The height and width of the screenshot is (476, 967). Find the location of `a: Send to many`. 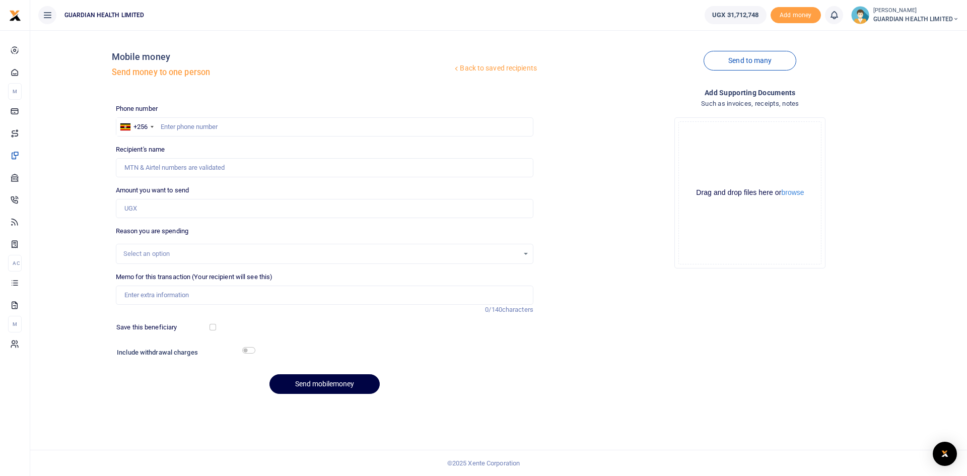

a: Send to many is located at coordinates (750, 60).